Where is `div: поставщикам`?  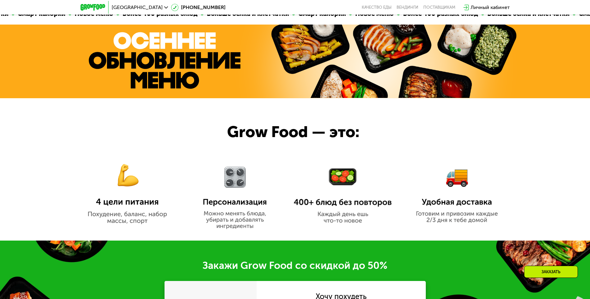
div: поставщикам is located at coordinates (439, 7).